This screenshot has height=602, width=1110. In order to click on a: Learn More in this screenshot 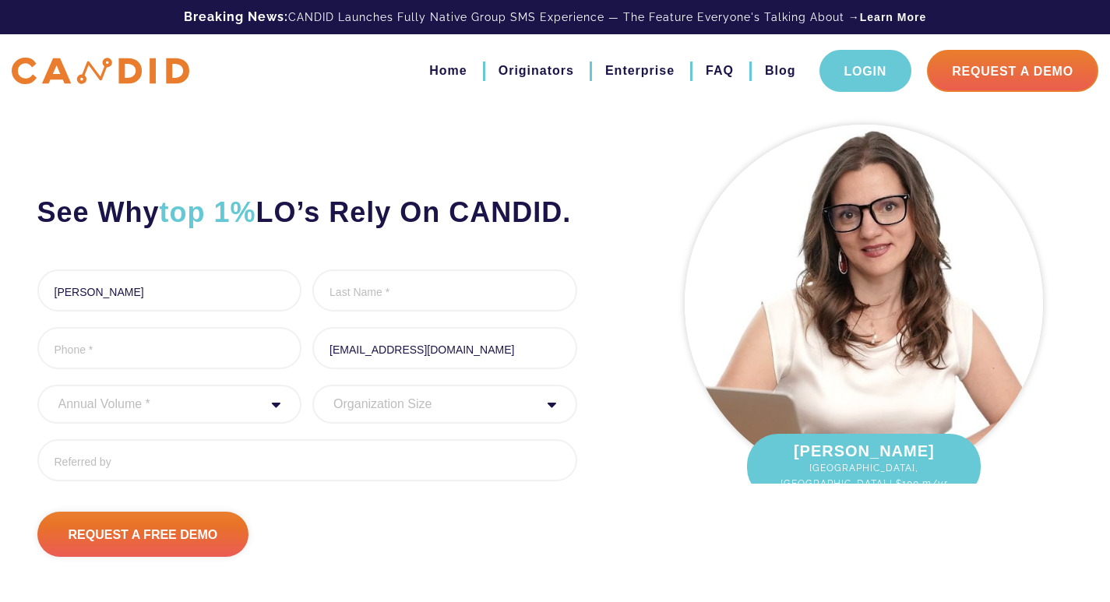, I will do `click(892, 17)`.